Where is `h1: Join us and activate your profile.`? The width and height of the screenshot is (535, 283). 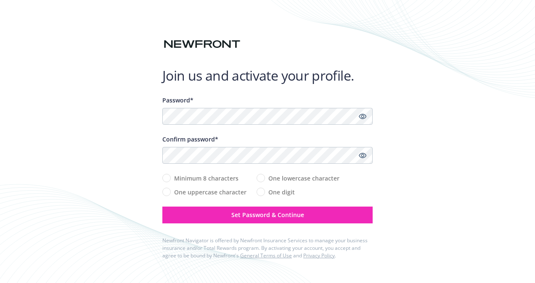
h1: Join us and activate your profile. is located at coordinates (267, 76).